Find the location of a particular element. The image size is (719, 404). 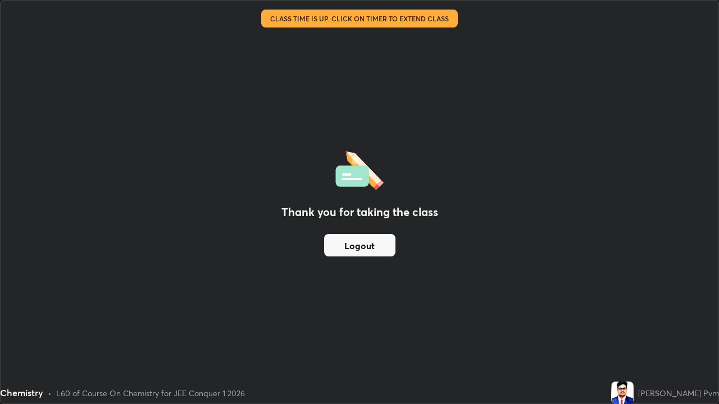

img: offlineFeedback.1438e8b3.svg is located at coordinates (359, 169).